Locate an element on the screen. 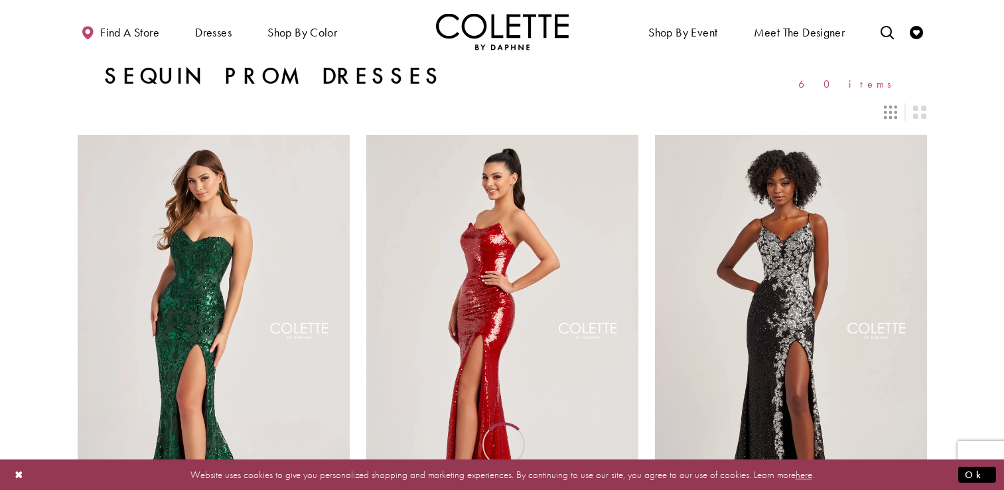 The width and height of the screenshot is (1004, 490). a: Find a store is located at coordinates (120, 31).